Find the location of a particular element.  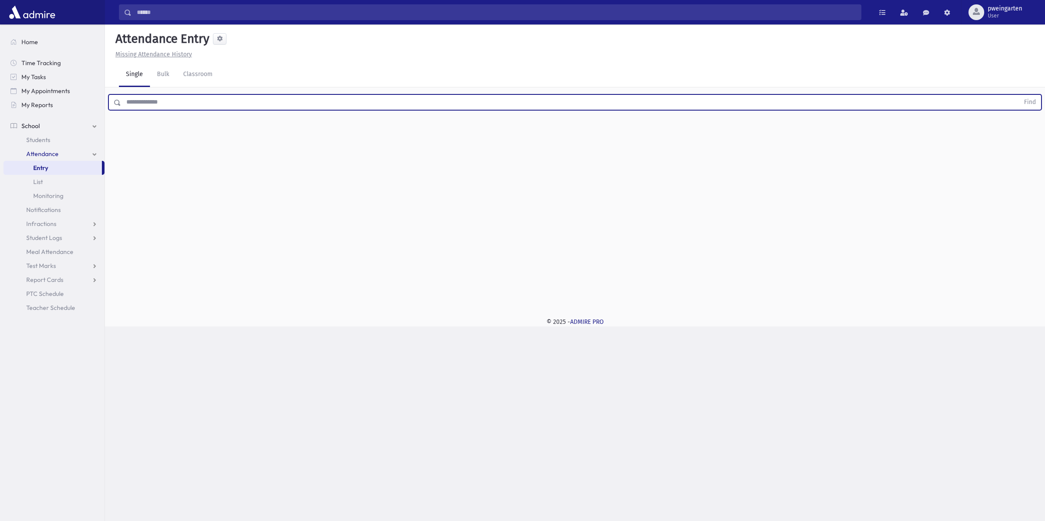

span: School is located at coordinates (31, 126).